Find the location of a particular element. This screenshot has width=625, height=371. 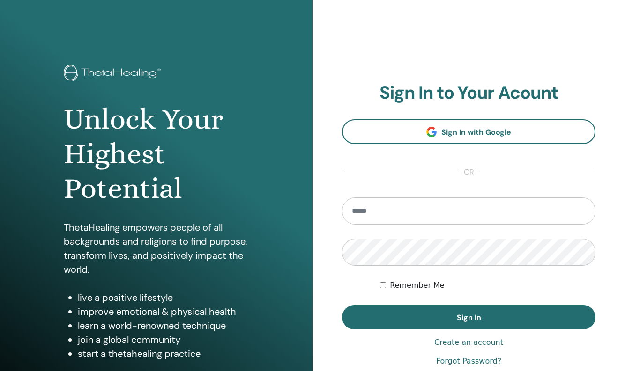

button: Sign In is located at coordinates (468, 317).